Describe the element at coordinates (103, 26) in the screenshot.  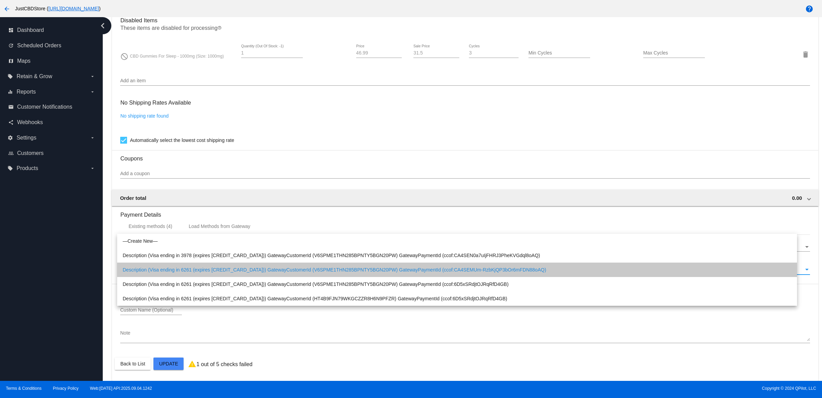
I see `i: chevron_left` at that location.